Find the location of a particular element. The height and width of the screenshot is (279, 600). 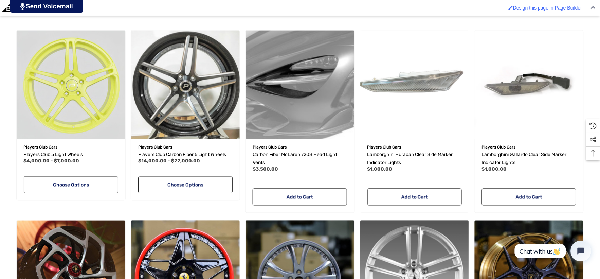

img: Players Club 5 Light Carbon Fiber Wheels is located at coordinates (185, 85).